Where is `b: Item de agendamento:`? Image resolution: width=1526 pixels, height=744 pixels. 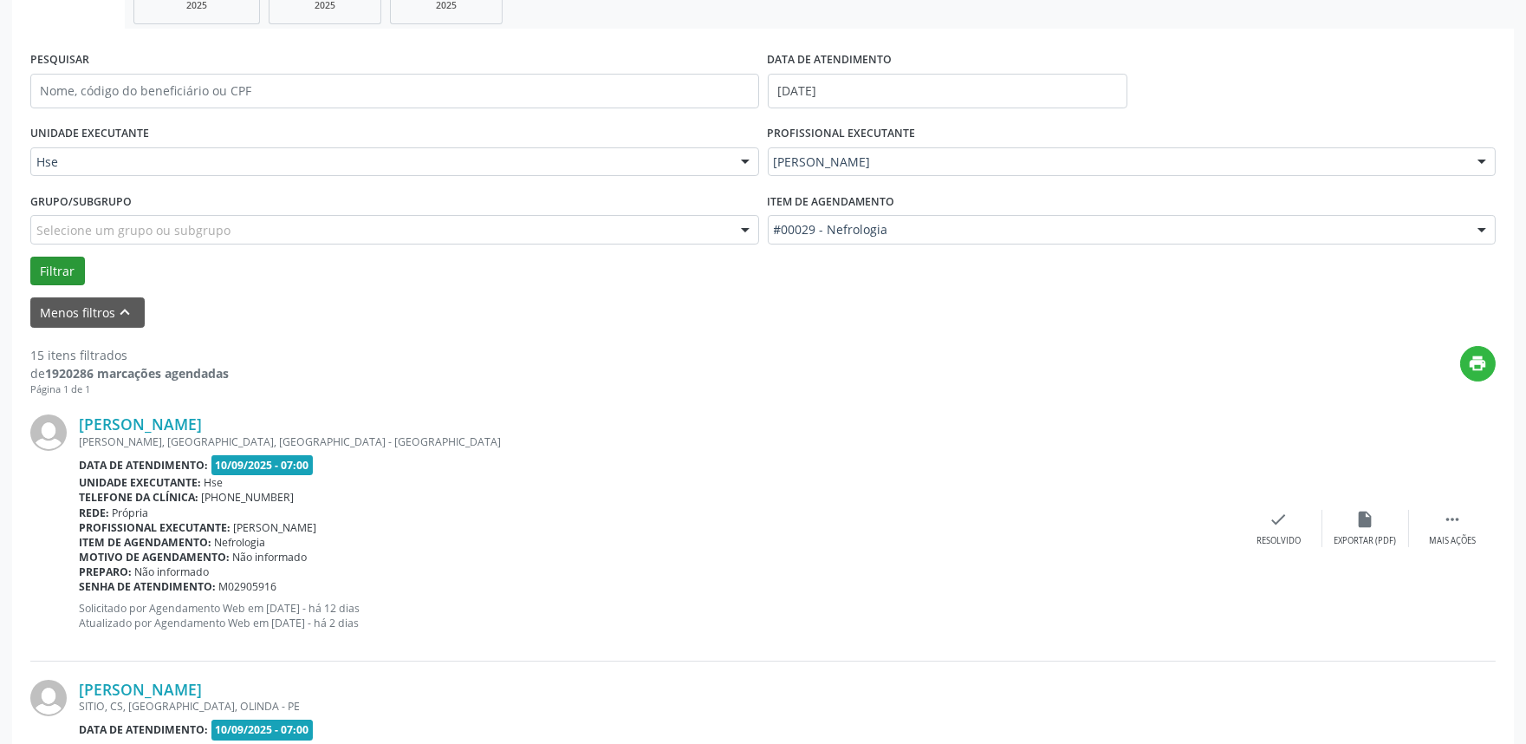
b: Item de agendamento: is located at coordinates (145, 542).